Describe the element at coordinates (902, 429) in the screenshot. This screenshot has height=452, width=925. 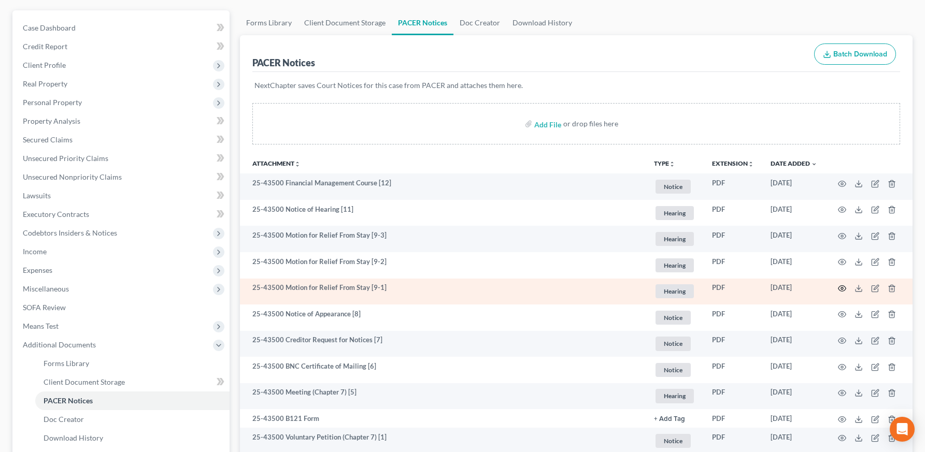
I see `div: Open Intercom Messenger` at that location.